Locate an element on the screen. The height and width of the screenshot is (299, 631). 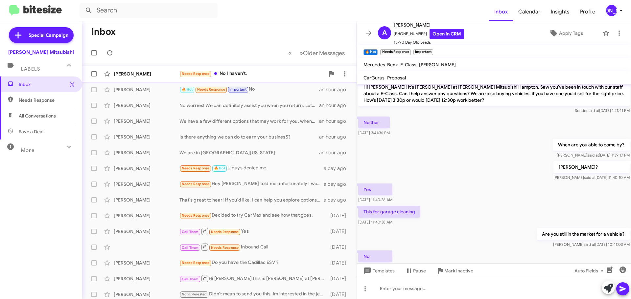
span: Profile is located at coordinates (588, 12).